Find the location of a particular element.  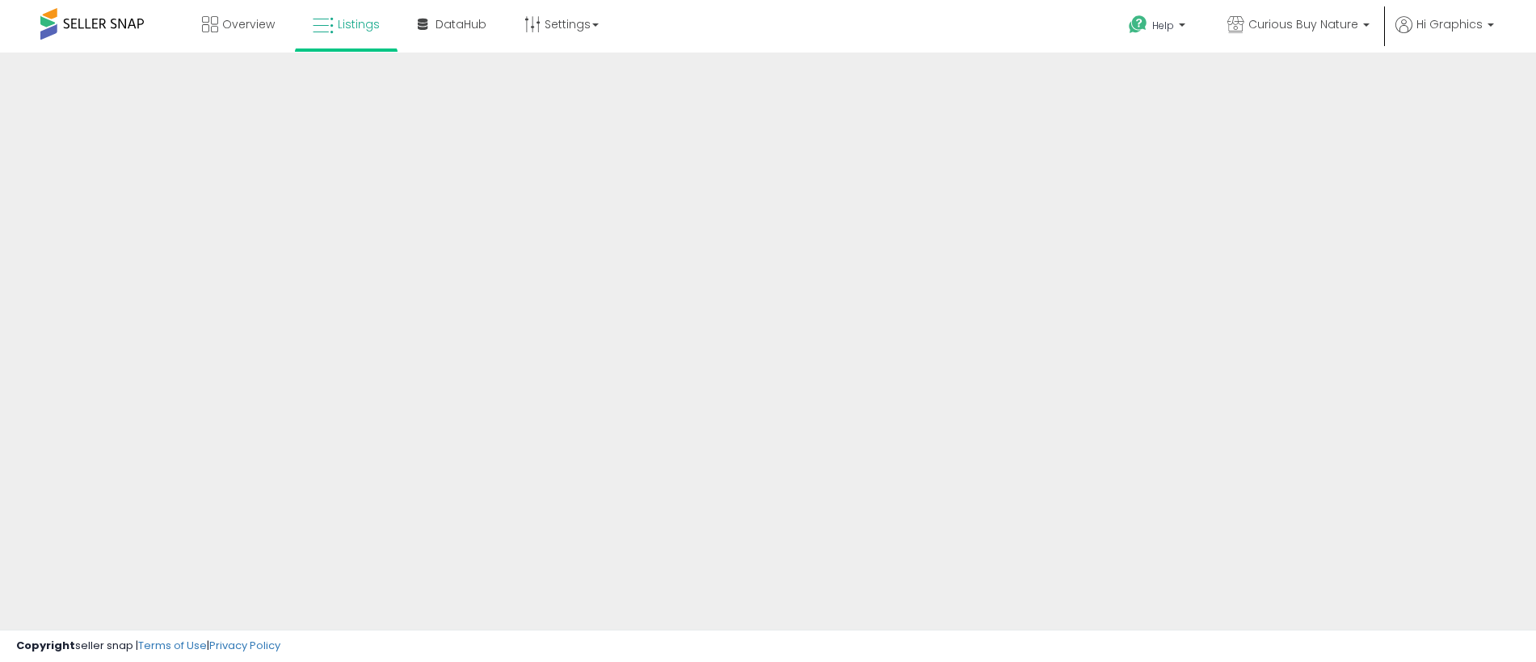

span: Curious Buy Nature is located at coordinates (1303, 24).